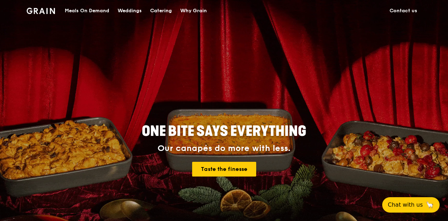 This screenshot has width=448, height=221. What do you see at coordinates (130, 11) in the screenshot?
I see `div: Weddings` at bounding box center [130, 11].